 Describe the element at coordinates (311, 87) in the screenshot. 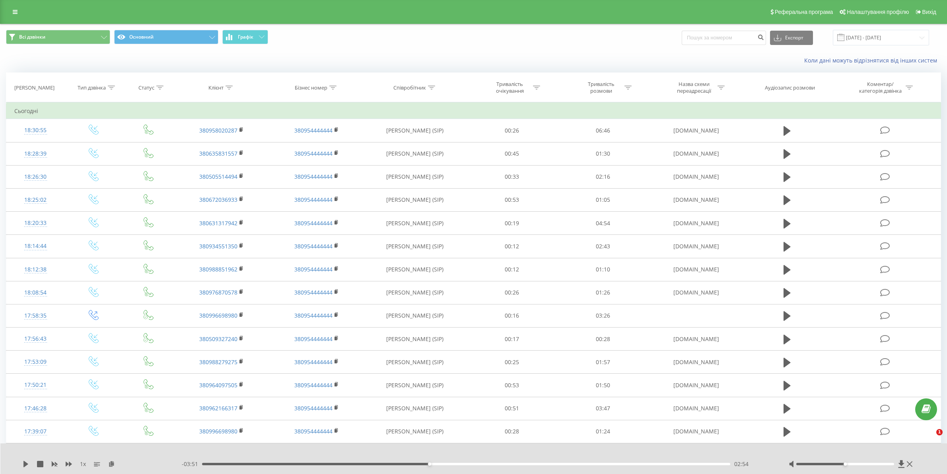

I see `div: Бізнес номер` at that location.